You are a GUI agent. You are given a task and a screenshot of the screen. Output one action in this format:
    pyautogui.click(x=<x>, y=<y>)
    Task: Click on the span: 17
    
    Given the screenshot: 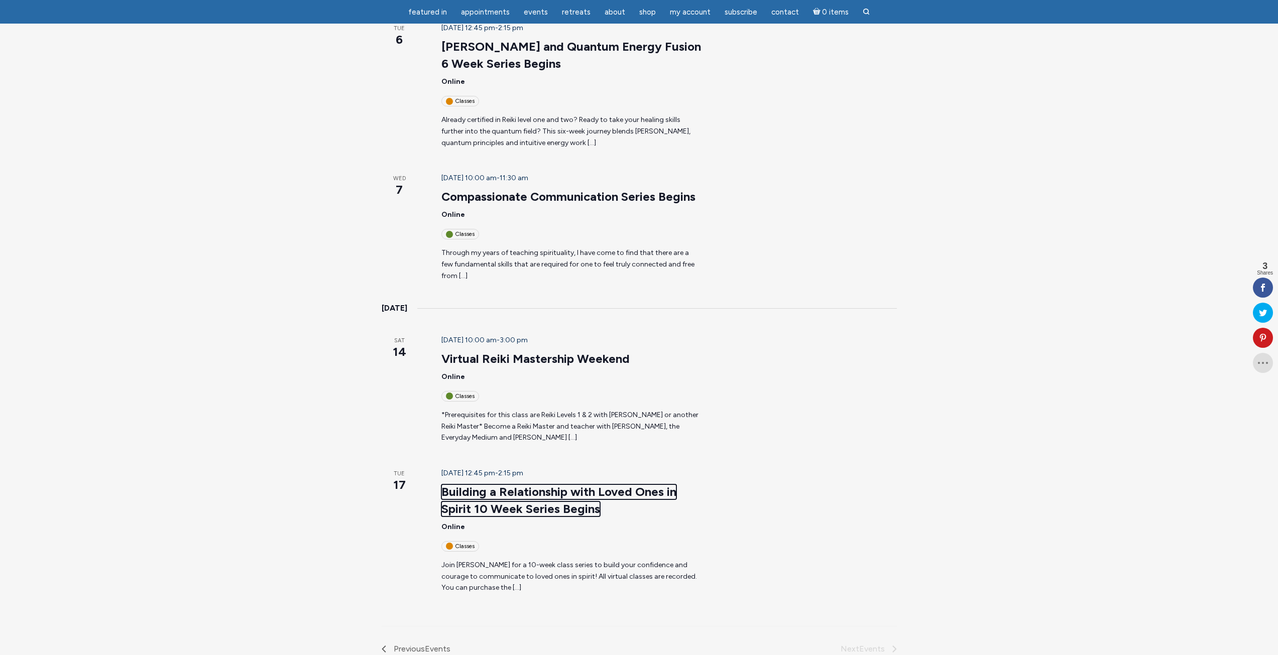 What is the action you would take?
    pyautogui.click(x=399, y=485)
    